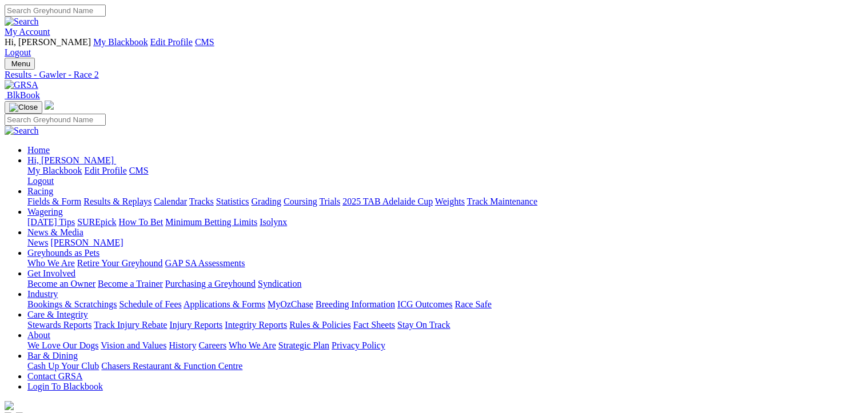 Image resolution: width=865 pixels, height=413 pixels. Describe the element at coordinates (45, 212) in the screenshot. I see `a: Wagering` at that location.